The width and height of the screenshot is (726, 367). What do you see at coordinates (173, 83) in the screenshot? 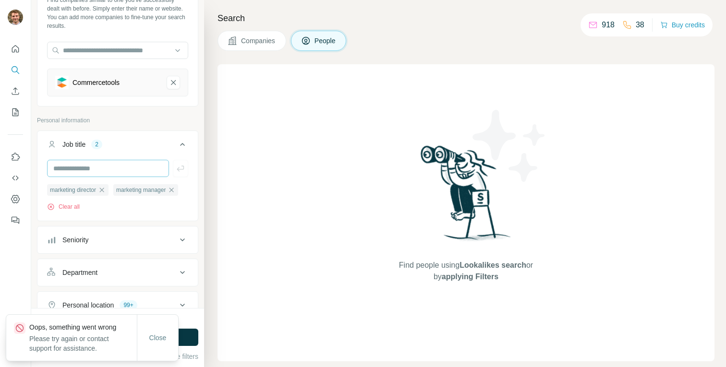
I see `button: Commercetools-remove-button` at bounding box center [173, 83].